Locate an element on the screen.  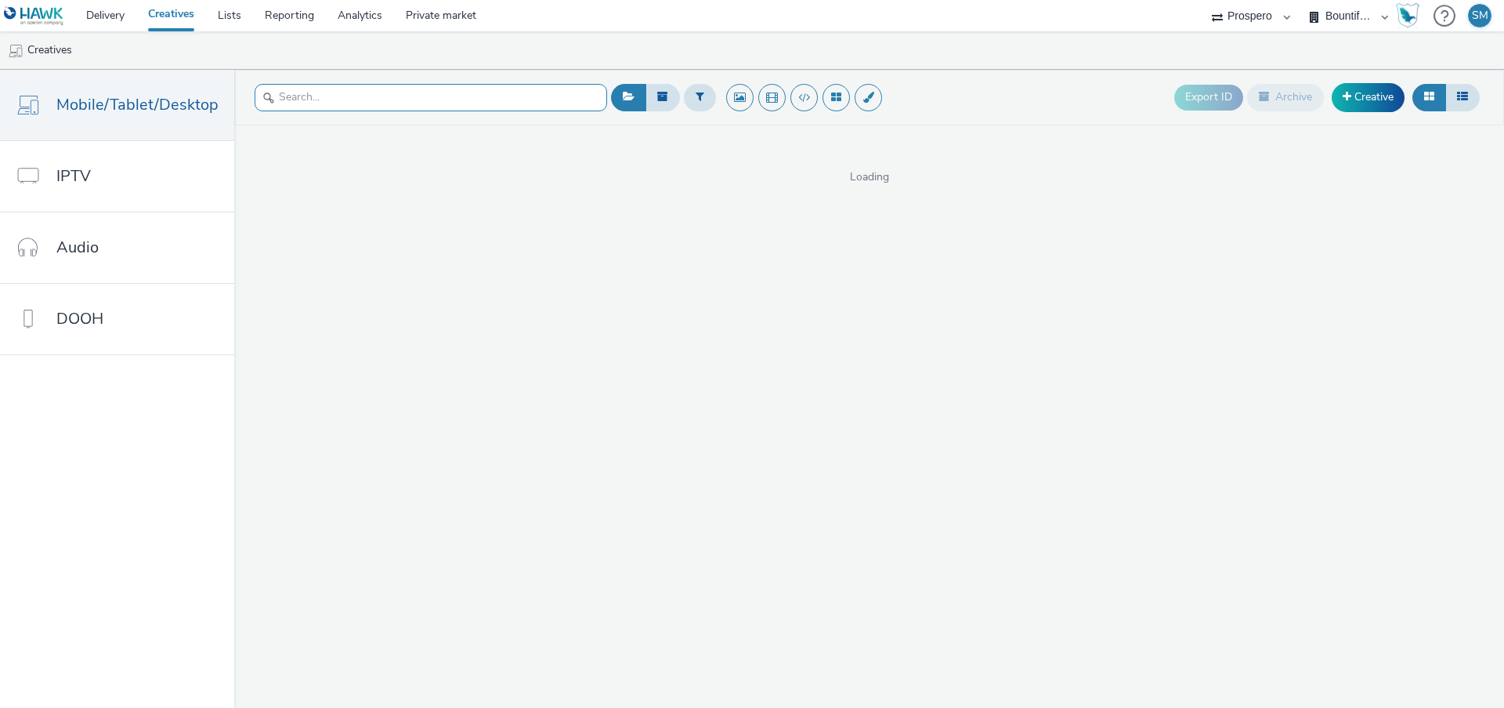
img: undefined Logo is located at coordinates (34, 16).